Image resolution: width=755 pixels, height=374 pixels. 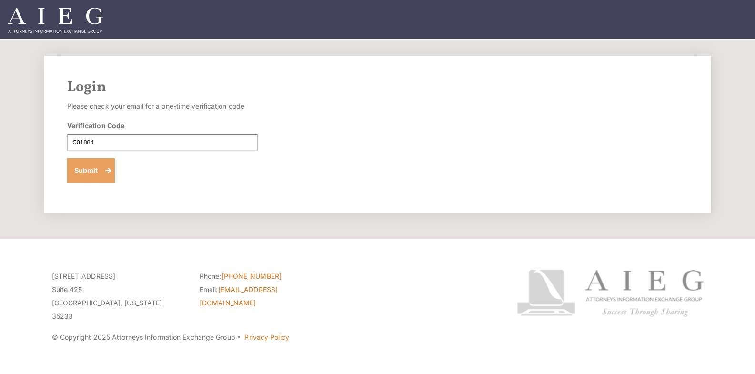 What do you see at coordinates (266, 296) in the screenshot?
I see `li: Email:` at bounding box center [266, 296].